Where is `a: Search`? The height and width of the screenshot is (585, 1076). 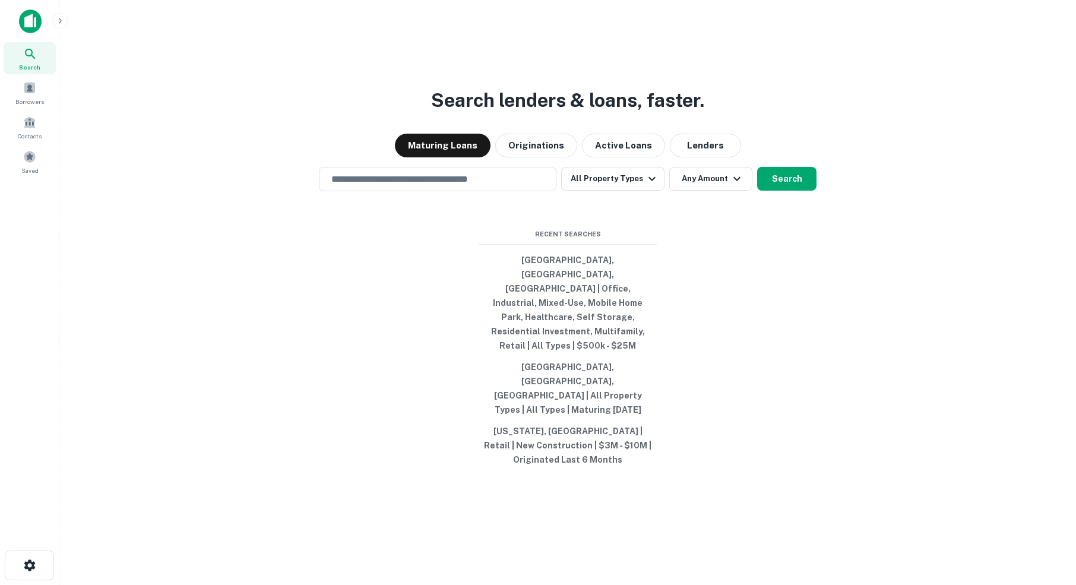
a: Search is located at coordinates (30, 58).